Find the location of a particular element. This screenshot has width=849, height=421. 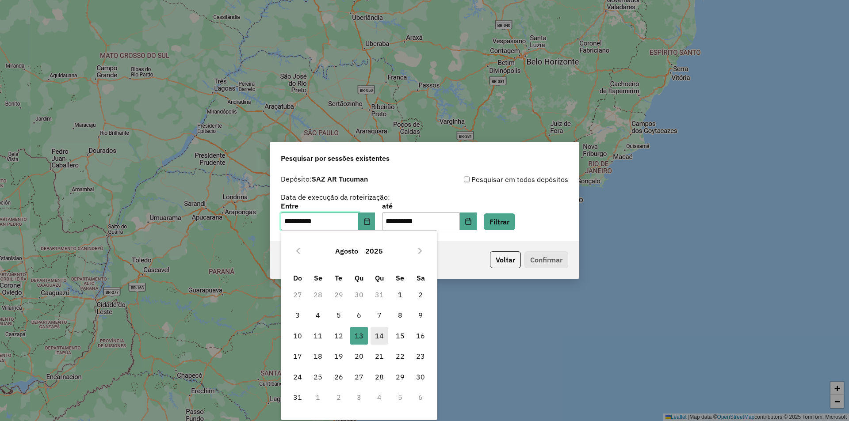

td: 21 is located at coordinates (379, 356).